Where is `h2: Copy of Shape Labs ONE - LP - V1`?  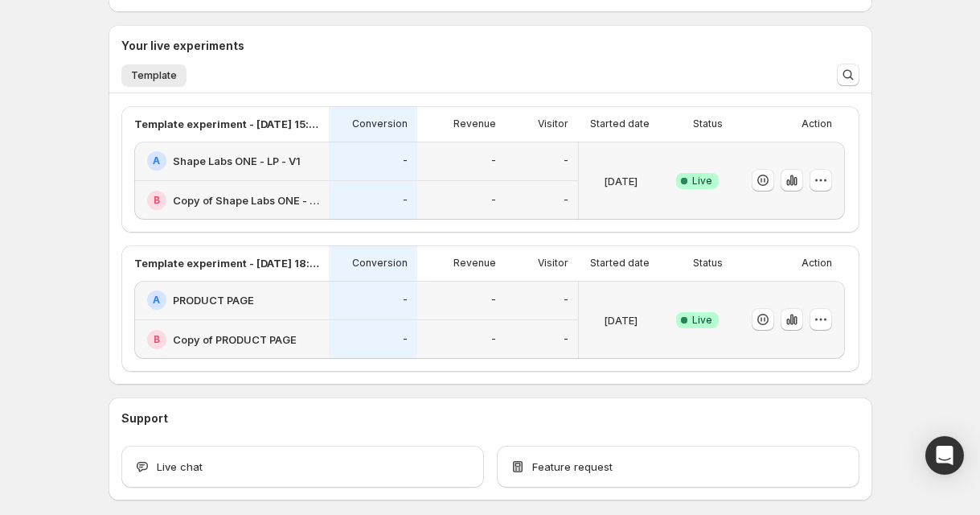
h2: Copy of Shape Labs ONE - LP - V1 is located at coordinates (246, 200).